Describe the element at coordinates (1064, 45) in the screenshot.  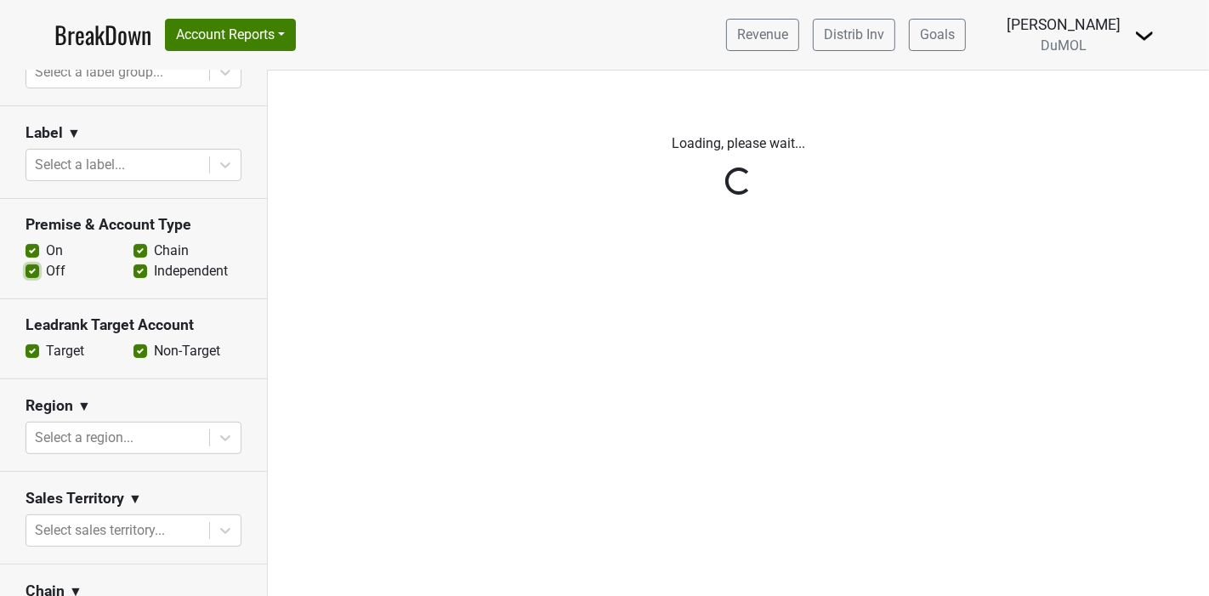
I see `span: DuMOL` at that location.